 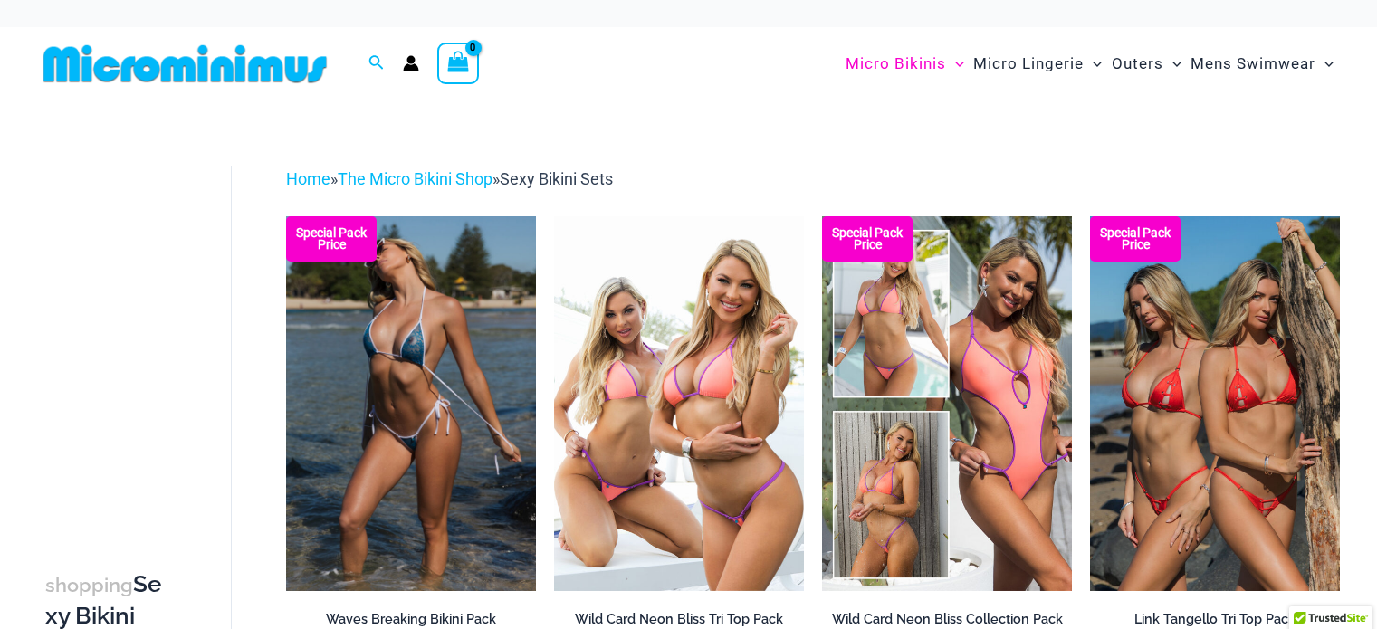 What do you see at coordinates (1215, 619) in the screenshot?
I see `h2: Link Tangello Tri Top Pack` at bounding box center [1215, 619].